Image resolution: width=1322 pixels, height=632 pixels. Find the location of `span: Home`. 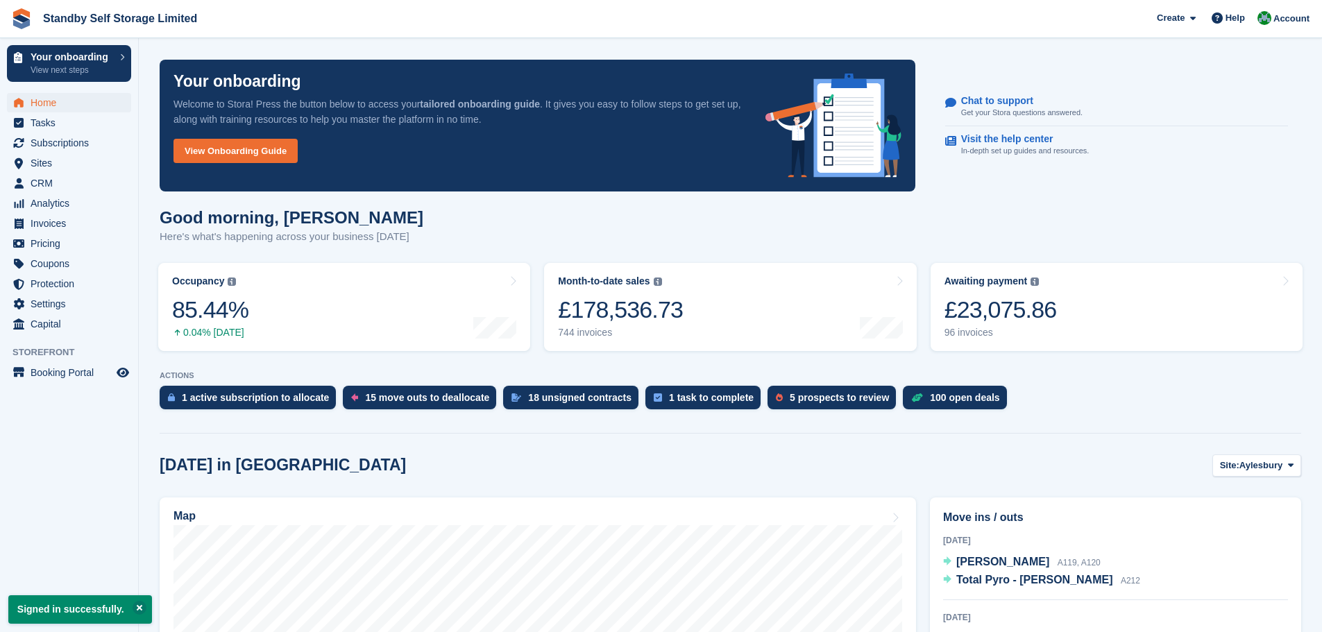

span: Home is located at coordinates (72, 103).